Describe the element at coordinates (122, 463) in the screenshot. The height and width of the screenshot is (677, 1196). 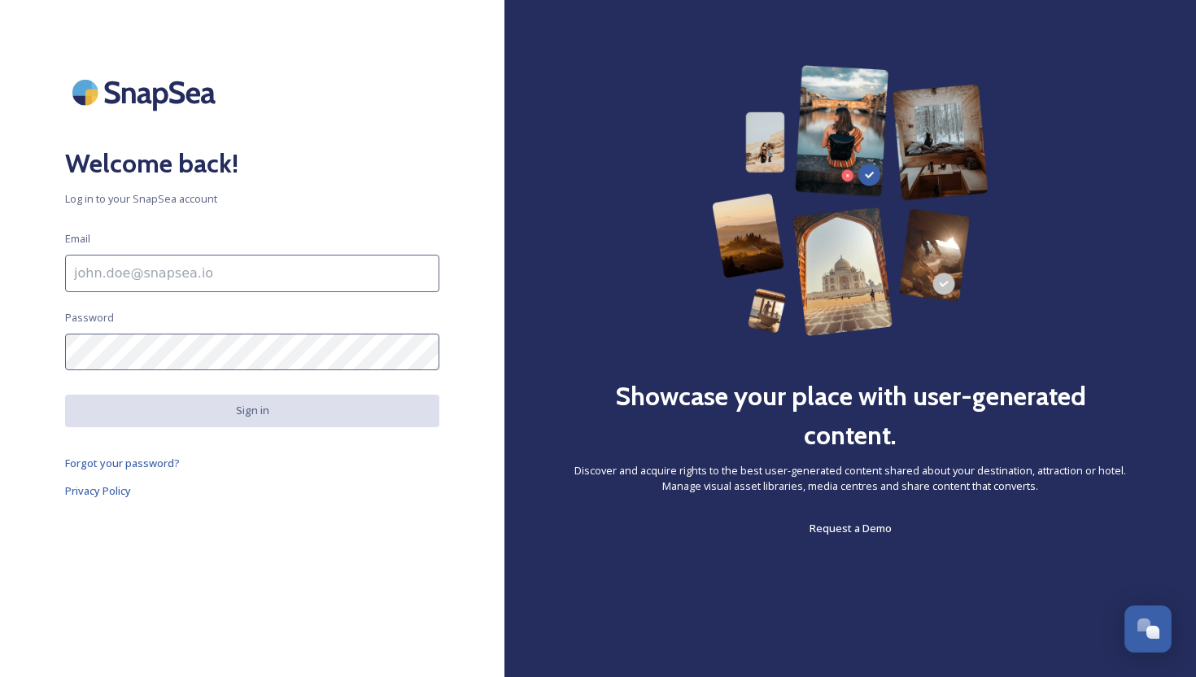
I see `span: Forgot your password?` at that location.